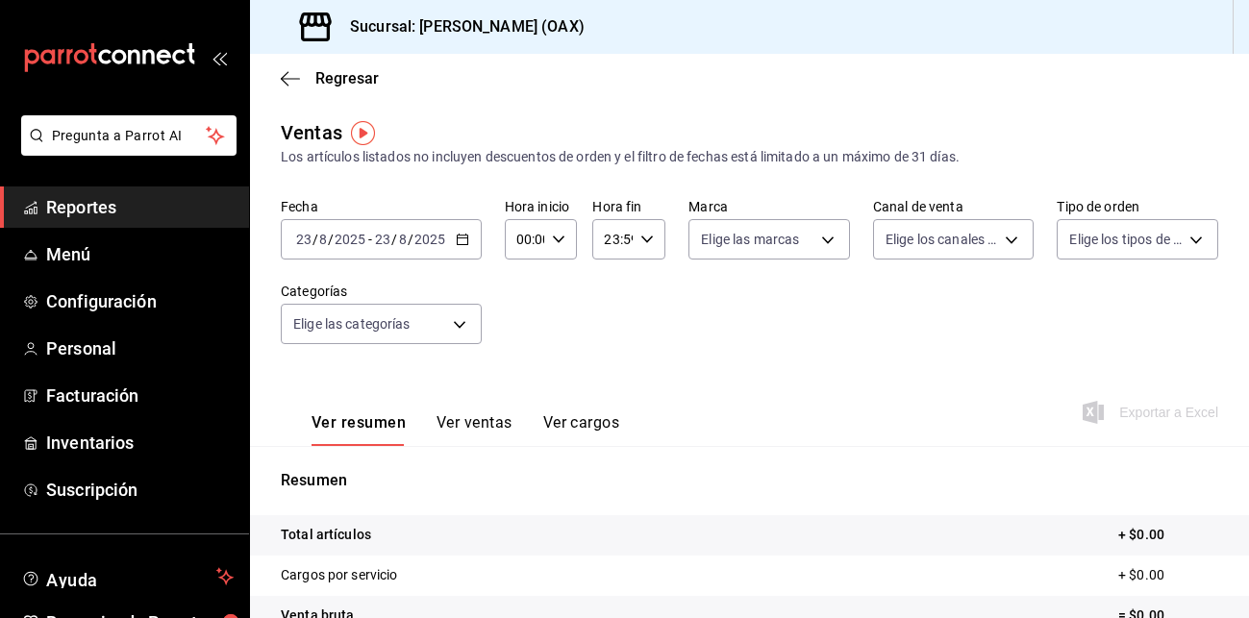 The width and height of the screenshot is (1249, 618). Describe the element at coordinates (129, 136) in the screenshot. I see `button: Pregunta a Parrot AI` at that location.